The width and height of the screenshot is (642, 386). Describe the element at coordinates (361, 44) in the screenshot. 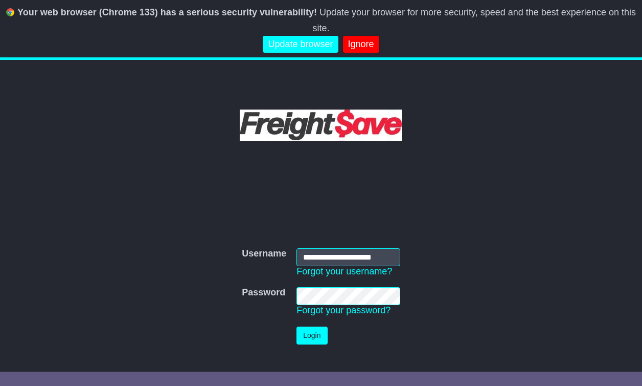

I see `a: Ignore` at that location.